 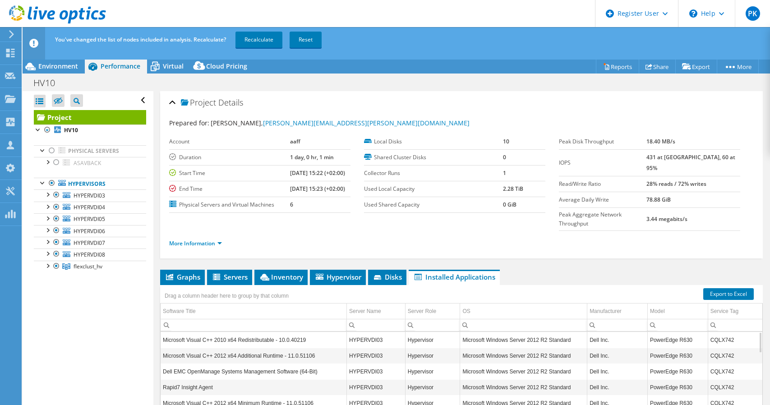 What do you see at coordinates (253, 355) in the screenshot?
I see `td: Column Software Title, Value Microsoft Visual C++ 2012 x64 Additional Runtime - 11.0.51106` at bounding box center [253, 355].